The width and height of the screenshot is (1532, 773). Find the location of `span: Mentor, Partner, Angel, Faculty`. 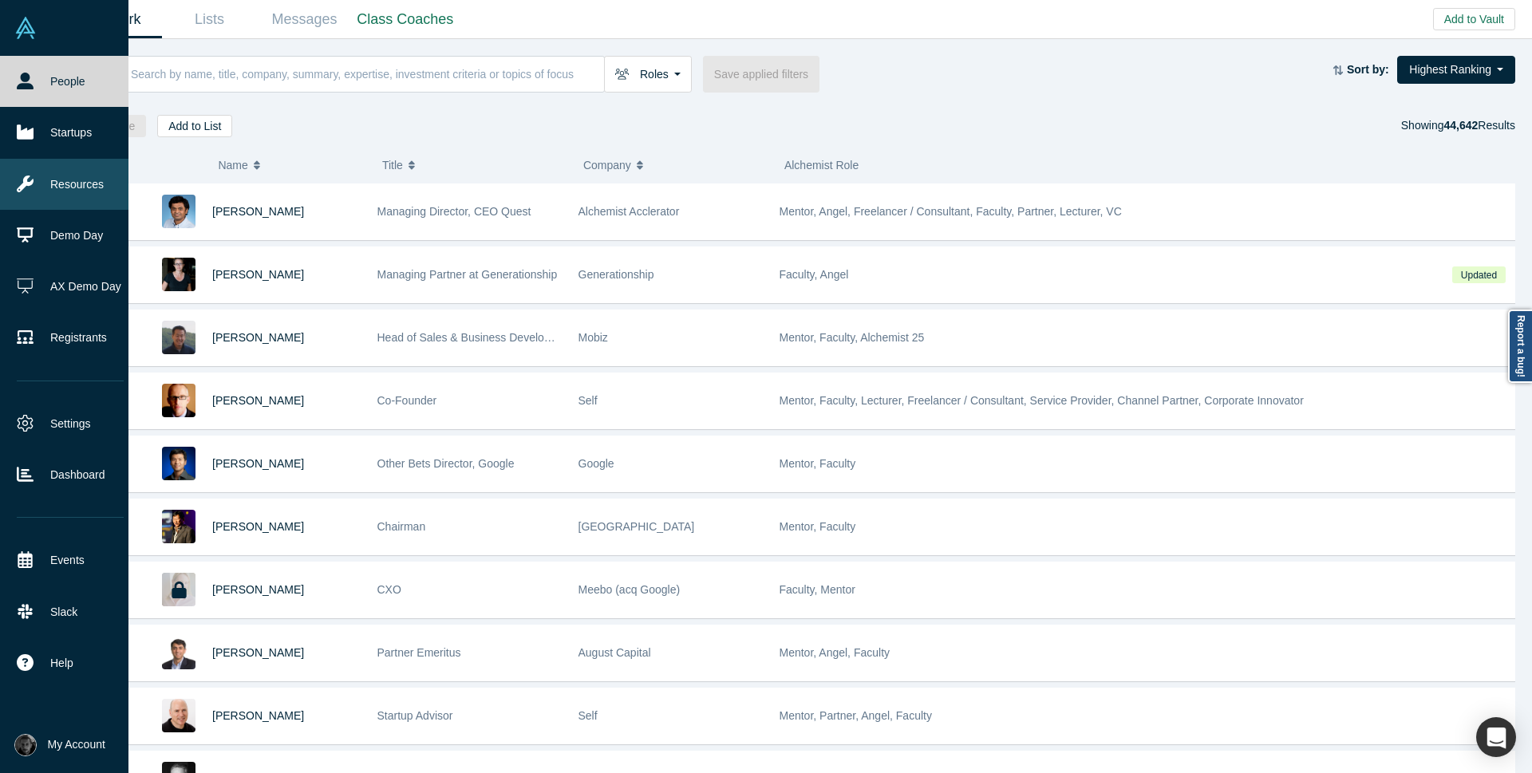

span: Mentor, Partner, Angel, Faculty is located at coordinates (856, 716).